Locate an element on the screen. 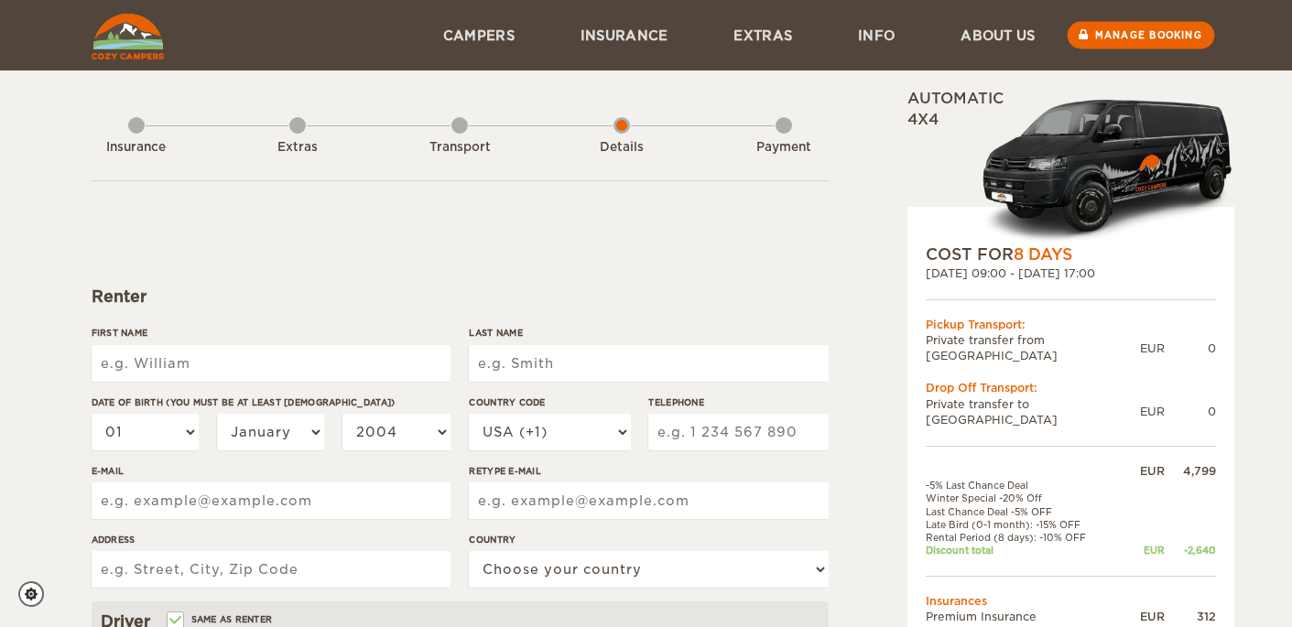  label: First Name is located at coordinates (271, 332).